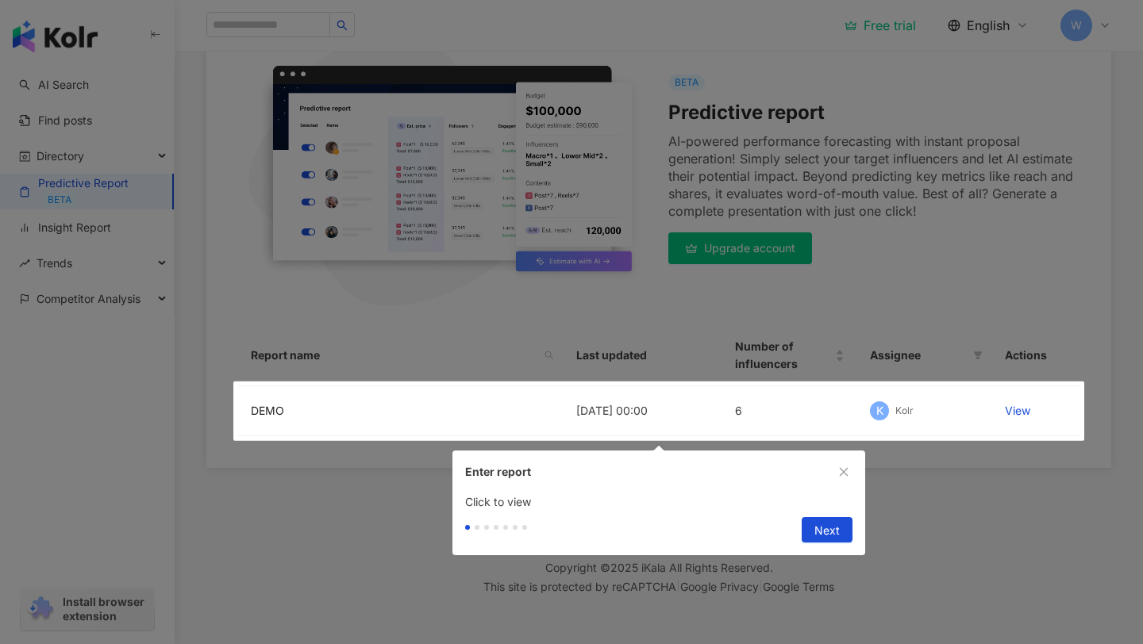 This screenshot has width=1143, height=644. Describe the element at coordinates (827, 531) in the screenshot. I see `span: Next` at that location.